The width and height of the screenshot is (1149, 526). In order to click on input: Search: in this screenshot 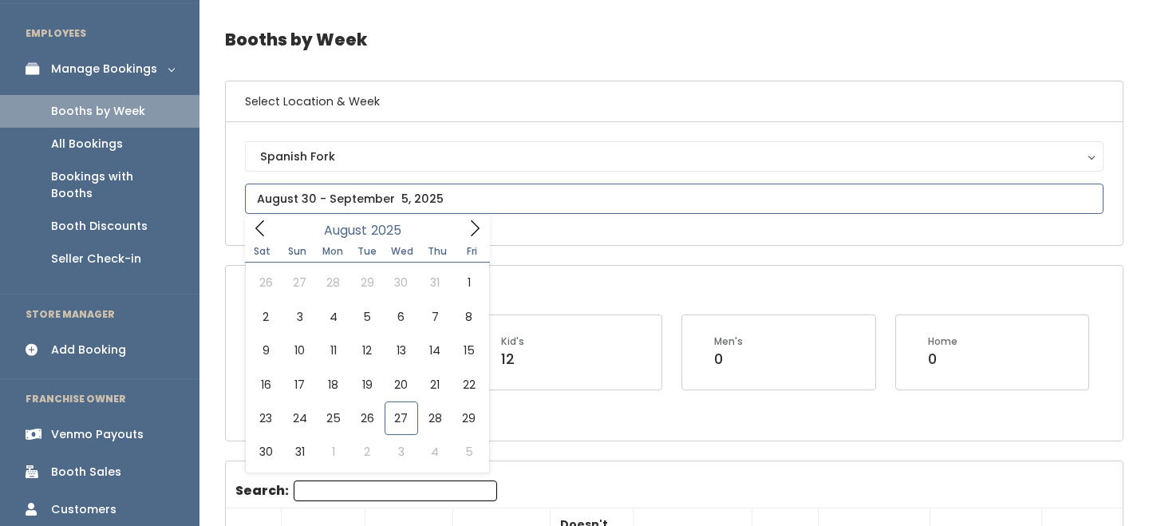, I will do `click(395, 491)`.